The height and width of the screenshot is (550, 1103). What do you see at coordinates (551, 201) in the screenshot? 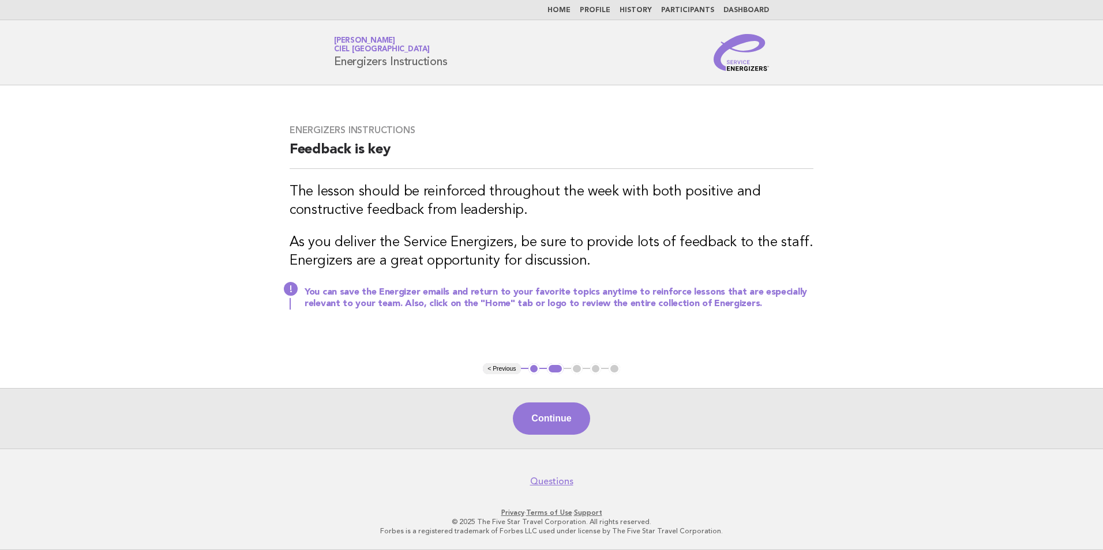
I see `h3: The lesson should be reinforced throughout the week with both positive and constructive feedback ...` at bounding box center [551, 201].